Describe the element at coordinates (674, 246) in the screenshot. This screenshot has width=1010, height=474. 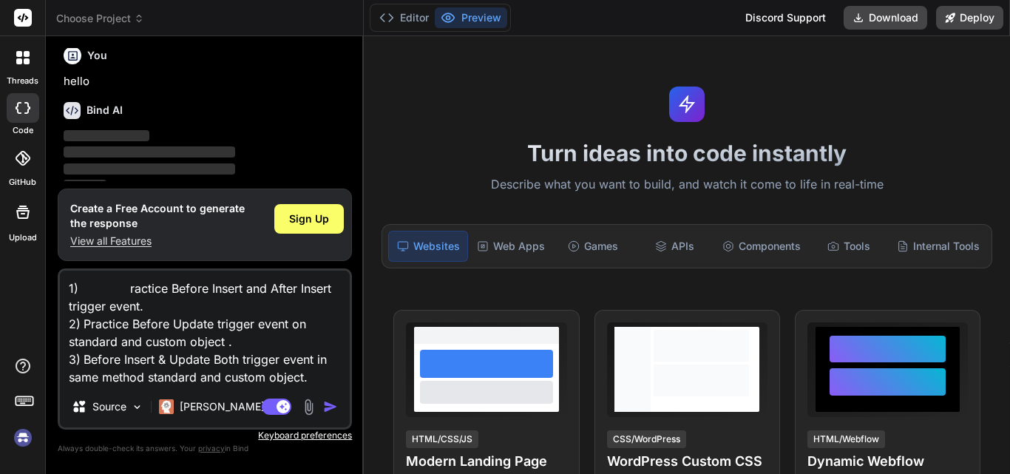
I see `div: APIs` at that location.